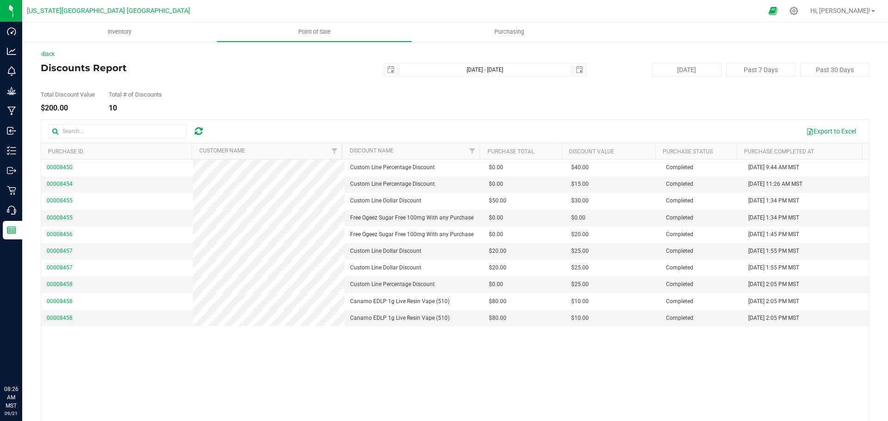 This screenshot has height=421, width=888. I want to click on span: $15.00, so click(580, 184).